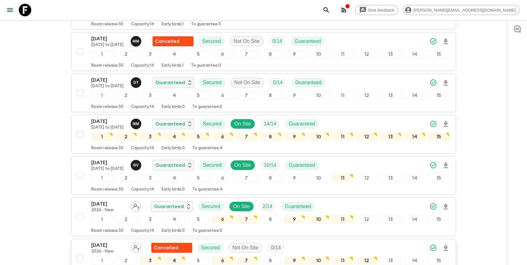 The width and height of the screenshot is (527, 265). I want to click on div: Not On Site, so click(245, 247).